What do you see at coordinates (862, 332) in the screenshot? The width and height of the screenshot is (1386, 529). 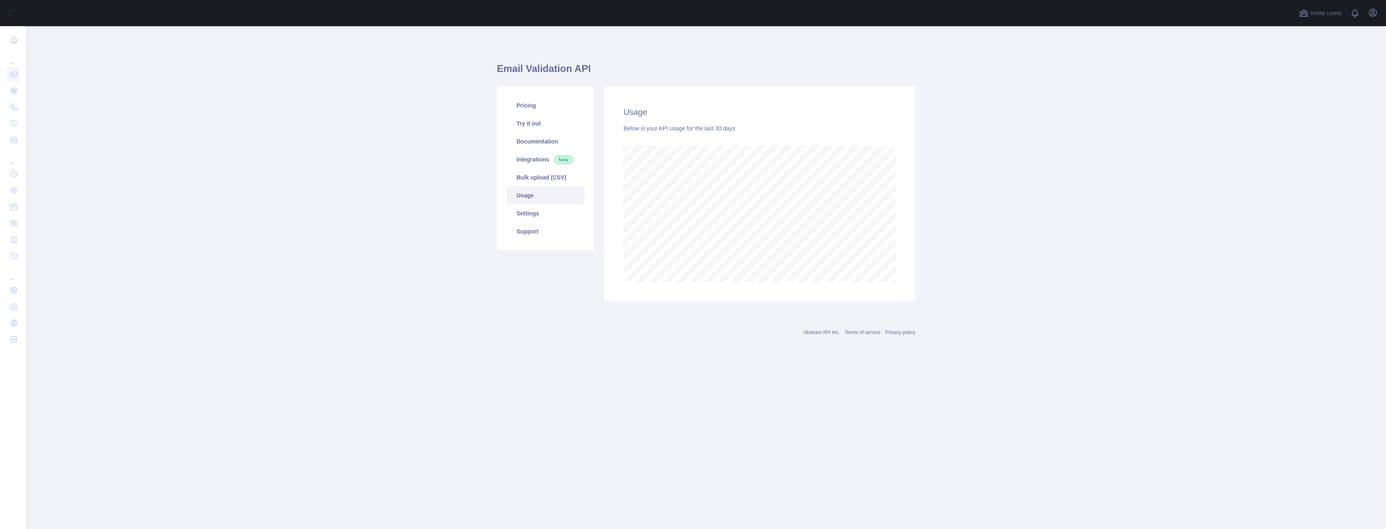 I see `a: Terms of service` at bounding box center [862, 332].